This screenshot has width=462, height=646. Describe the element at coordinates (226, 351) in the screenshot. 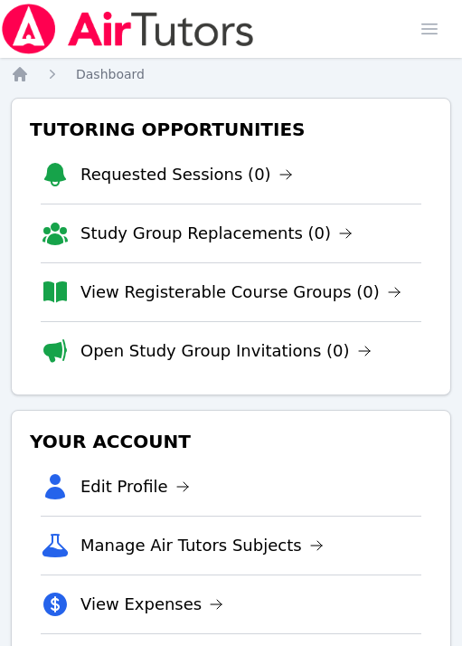

I see `a: Open Study Group Invitations (0)` at that location.